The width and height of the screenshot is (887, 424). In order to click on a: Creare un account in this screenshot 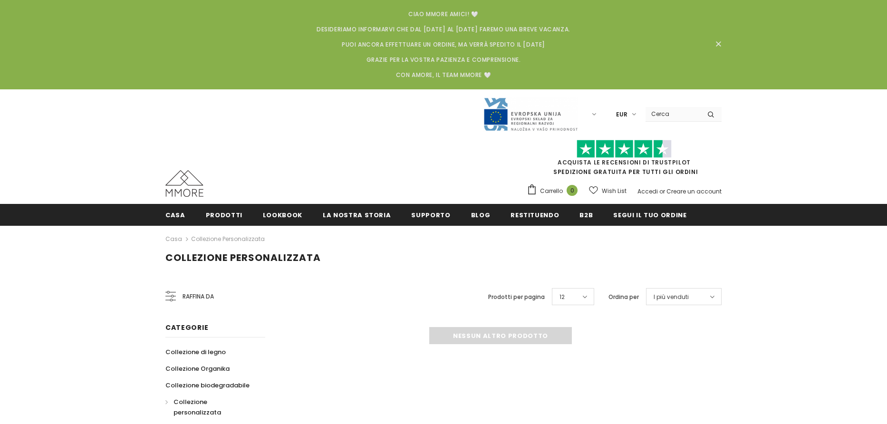, I will do `click(694, 191)`.